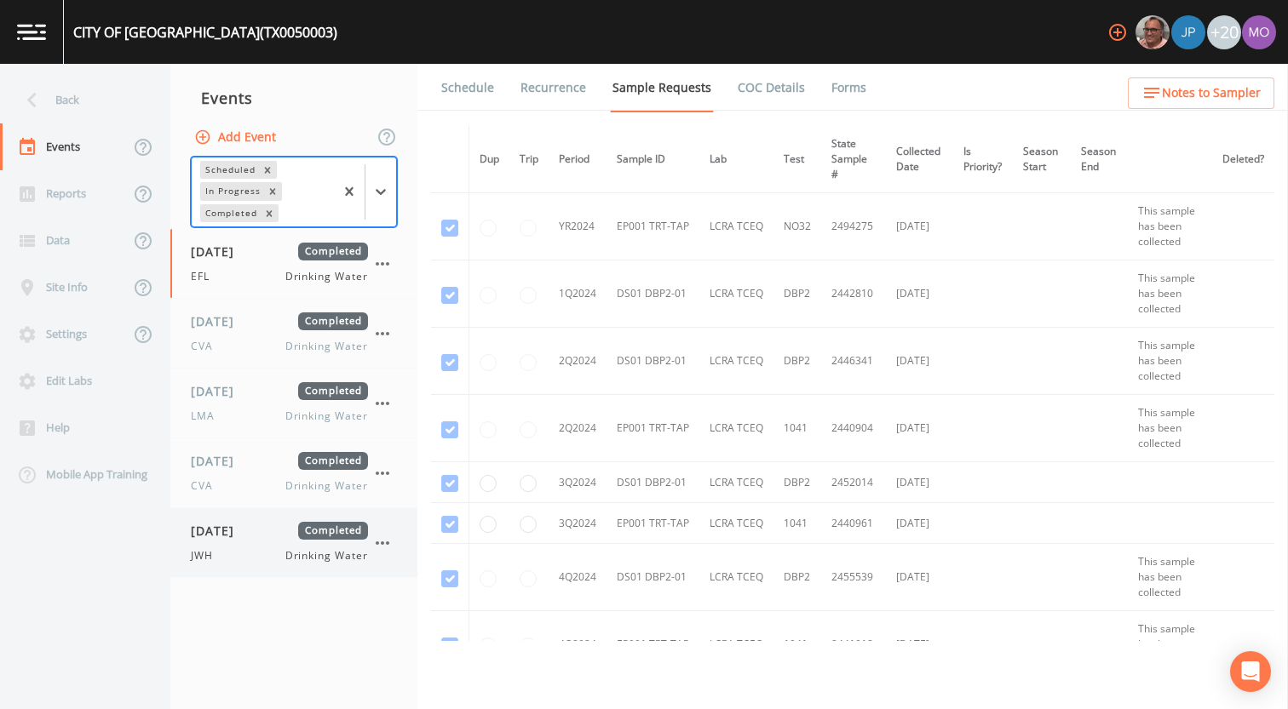 The height and width of the screenshot is (709, 1288). What do you see at coordinates (273, 191) in the screenshot?
I see `div: Remove In Progress` at bounding box center [273, 191].